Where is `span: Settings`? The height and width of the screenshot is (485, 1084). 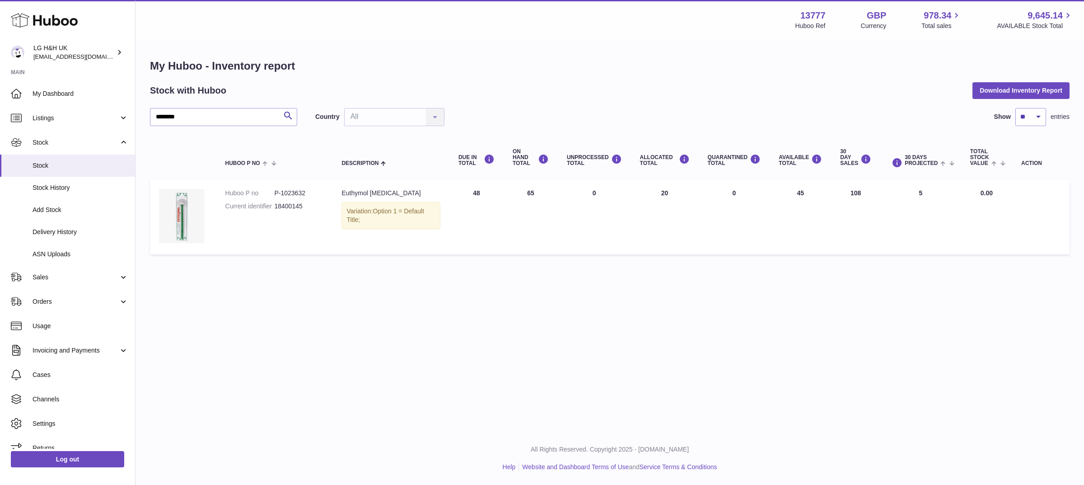
span: Settings is located at coordinates (80, 423).